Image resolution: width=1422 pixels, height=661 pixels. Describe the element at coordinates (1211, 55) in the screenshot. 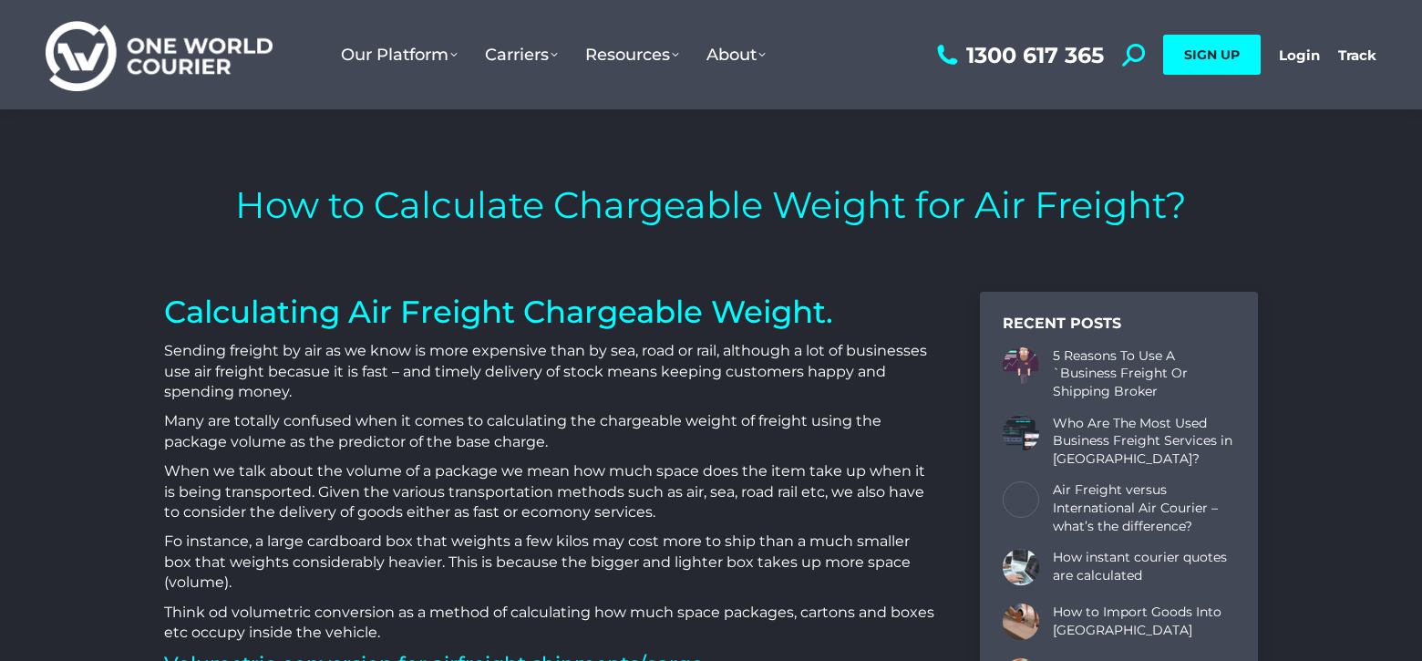

I see `span: SIGN UP` at that location.